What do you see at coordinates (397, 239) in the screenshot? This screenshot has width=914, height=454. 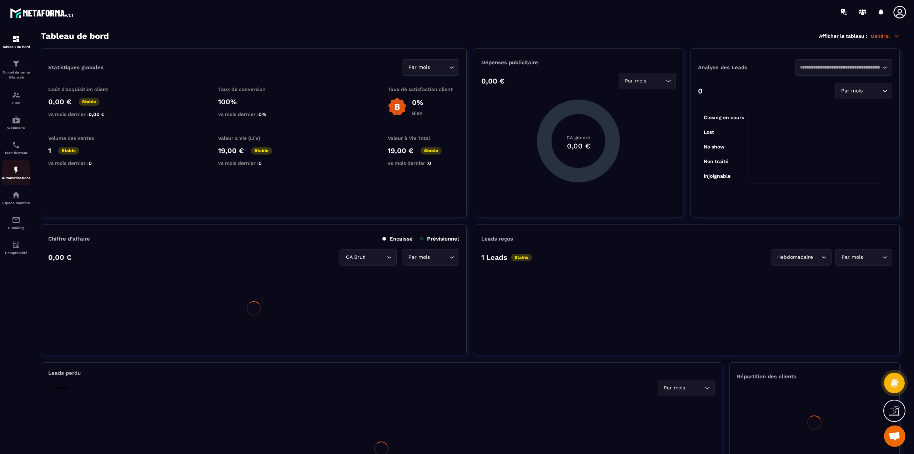 I see `p: Encaissé` at bounding box center [397, 239].